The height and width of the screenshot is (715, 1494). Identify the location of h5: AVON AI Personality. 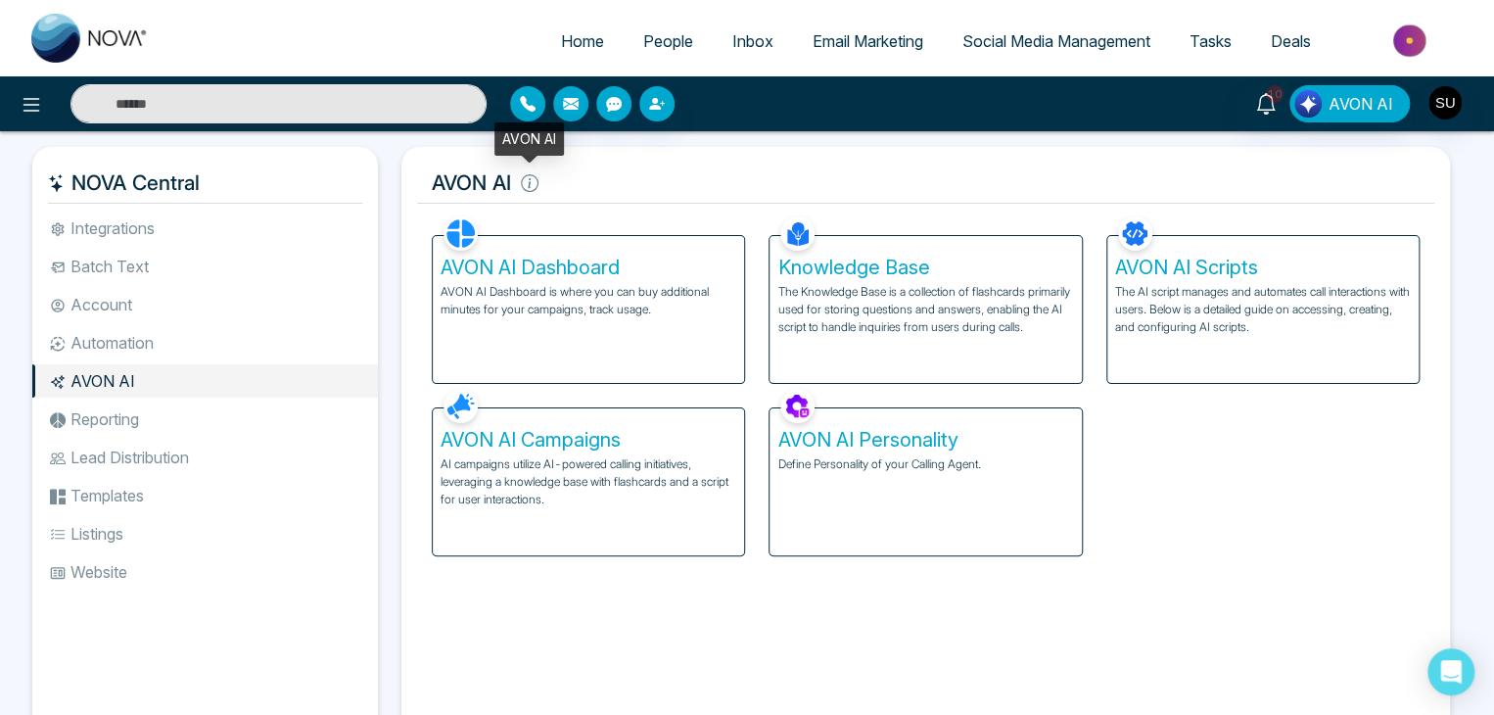
(925, 440).